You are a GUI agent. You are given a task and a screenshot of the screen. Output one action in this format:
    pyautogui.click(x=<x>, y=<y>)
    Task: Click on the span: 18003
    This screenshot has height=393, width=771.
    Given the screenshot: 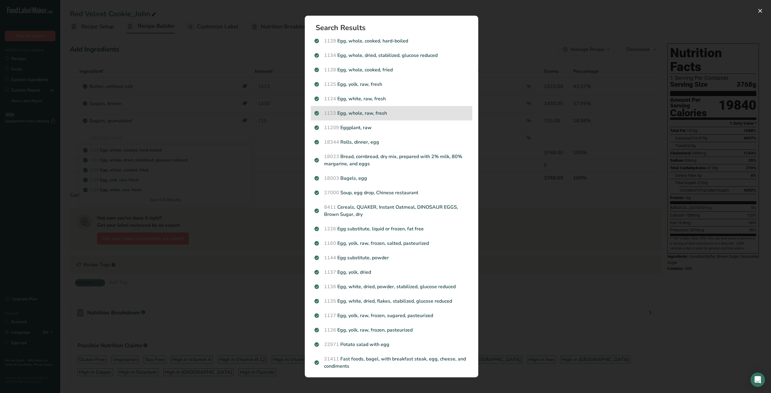 What is the action you would take?
    pyautogui.click(x=332, y=178)
    